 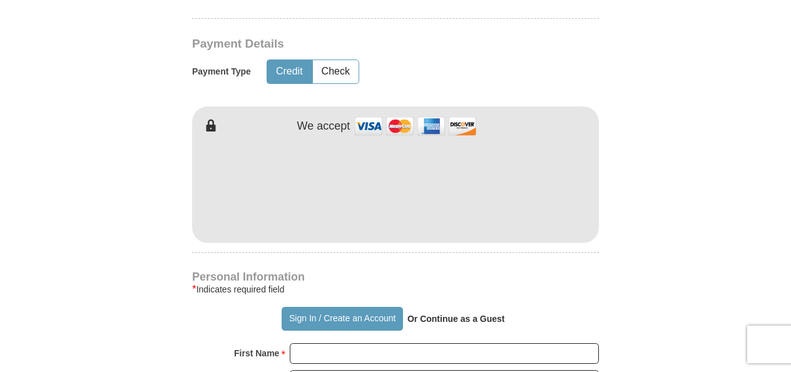 I want to click on img: credit cards accepted, so click(x=415, y=126).